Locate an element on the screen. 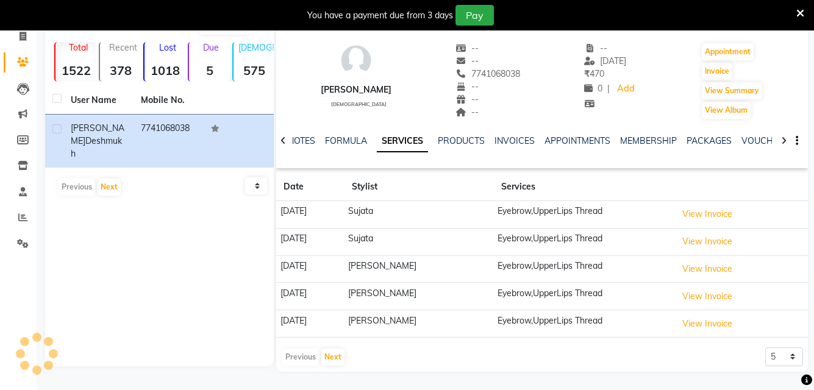 Image resolution: width=814 pixels, height=390 pixels. th: User Name is located at coordinates (98, 101).